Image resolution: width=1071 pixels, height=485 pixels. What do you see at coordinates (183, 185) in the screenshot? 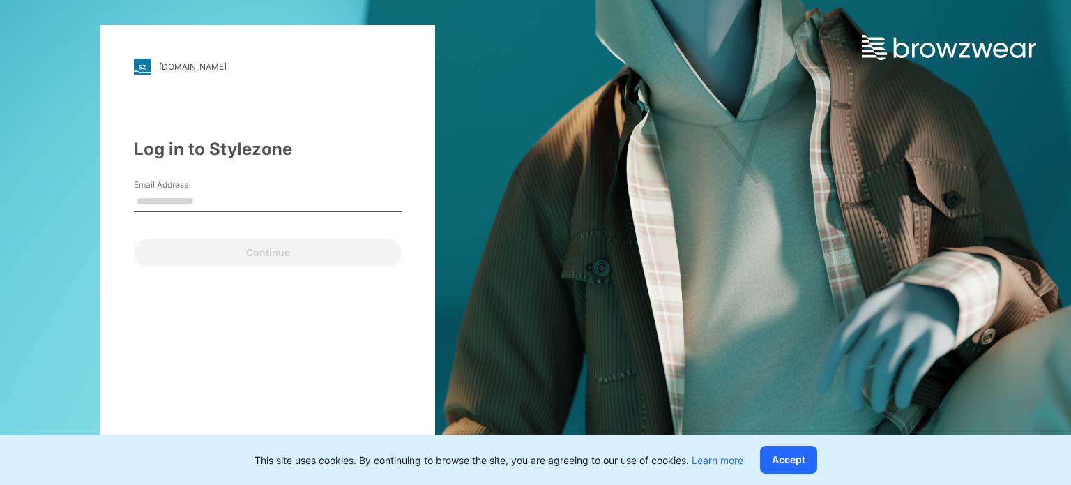
I see `label: Email Address` at bounding box center [183, 185].